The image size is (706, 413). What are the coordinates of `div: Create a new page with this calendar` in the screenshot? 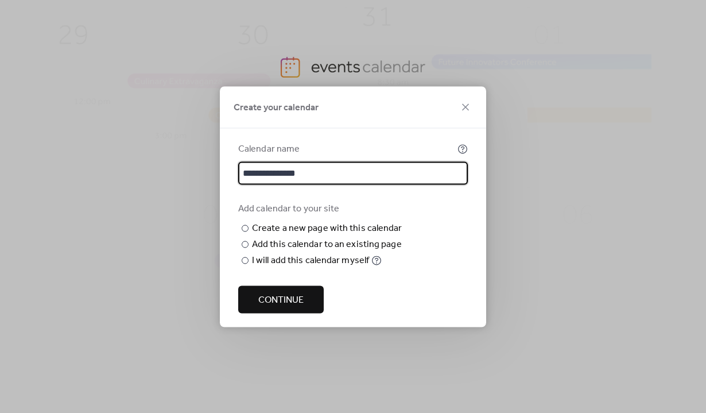 It's located at (327, 228).